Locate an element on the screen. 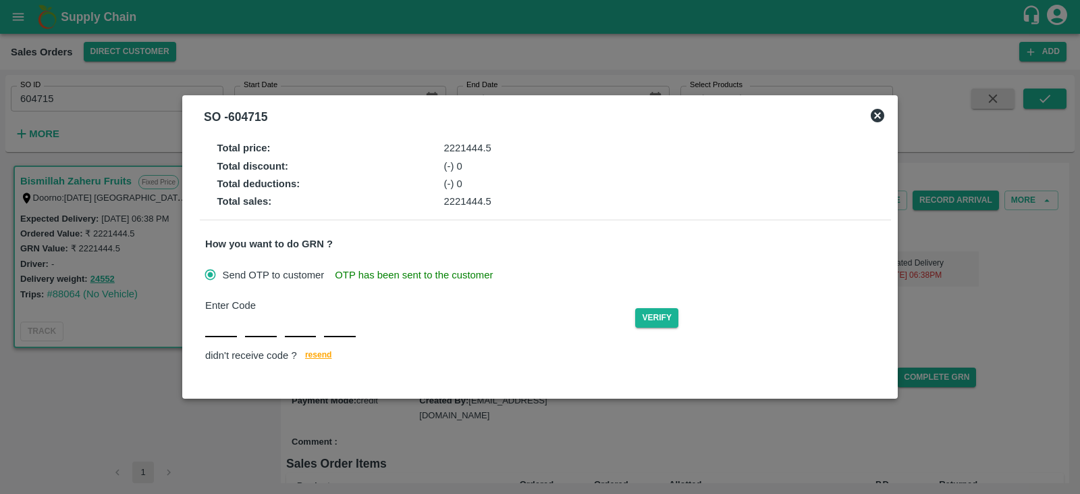  div: didn't receive code ? is located at coordinates (546, 356).